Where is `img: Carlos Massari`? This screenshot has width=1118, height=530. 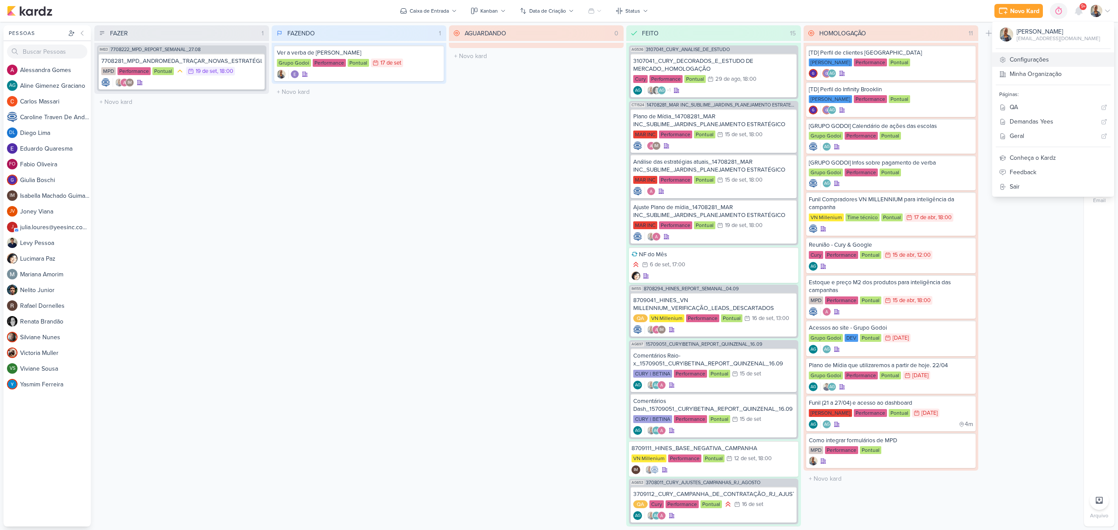 img: Carlos Massari is located at coordinates (12, 101).